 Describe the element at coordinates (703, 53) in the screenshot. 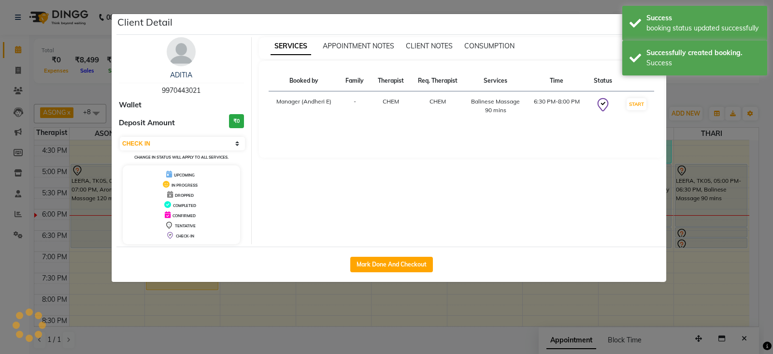

I see `div: Successfully created booking.` at that location.